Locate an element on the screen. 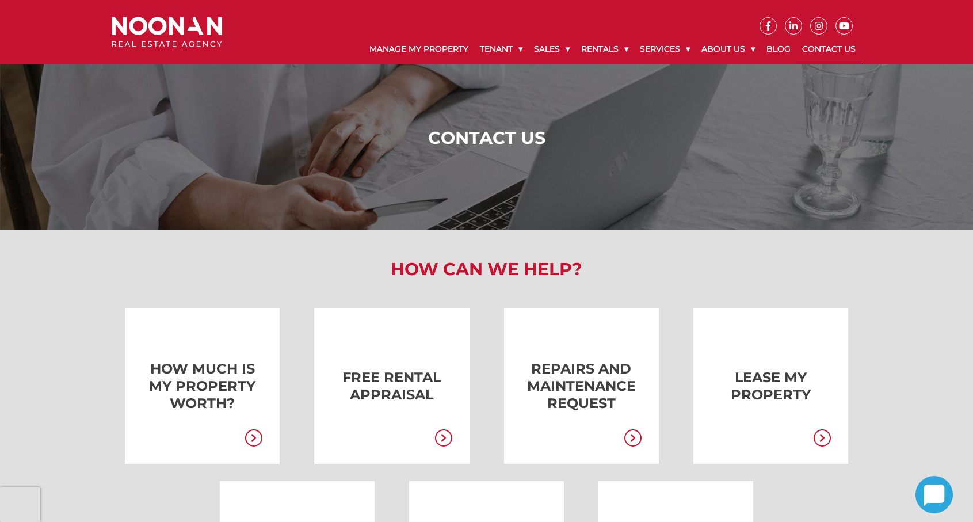 This screenshot has height=522, width=973. img: Noonan Real Estate Agency is located at coordinates (167, 32).